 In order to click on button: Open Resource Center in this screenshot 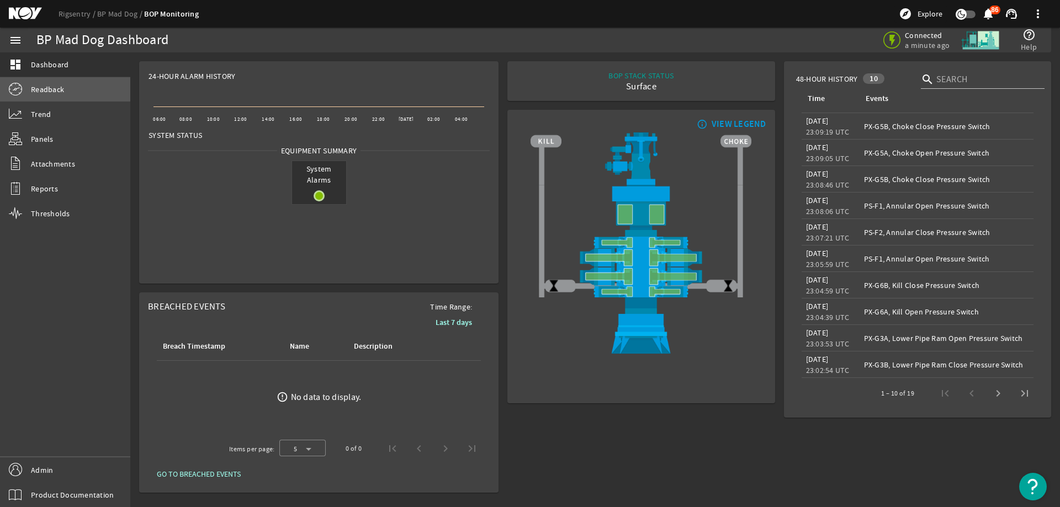, I will do `click(1032, 487)`.